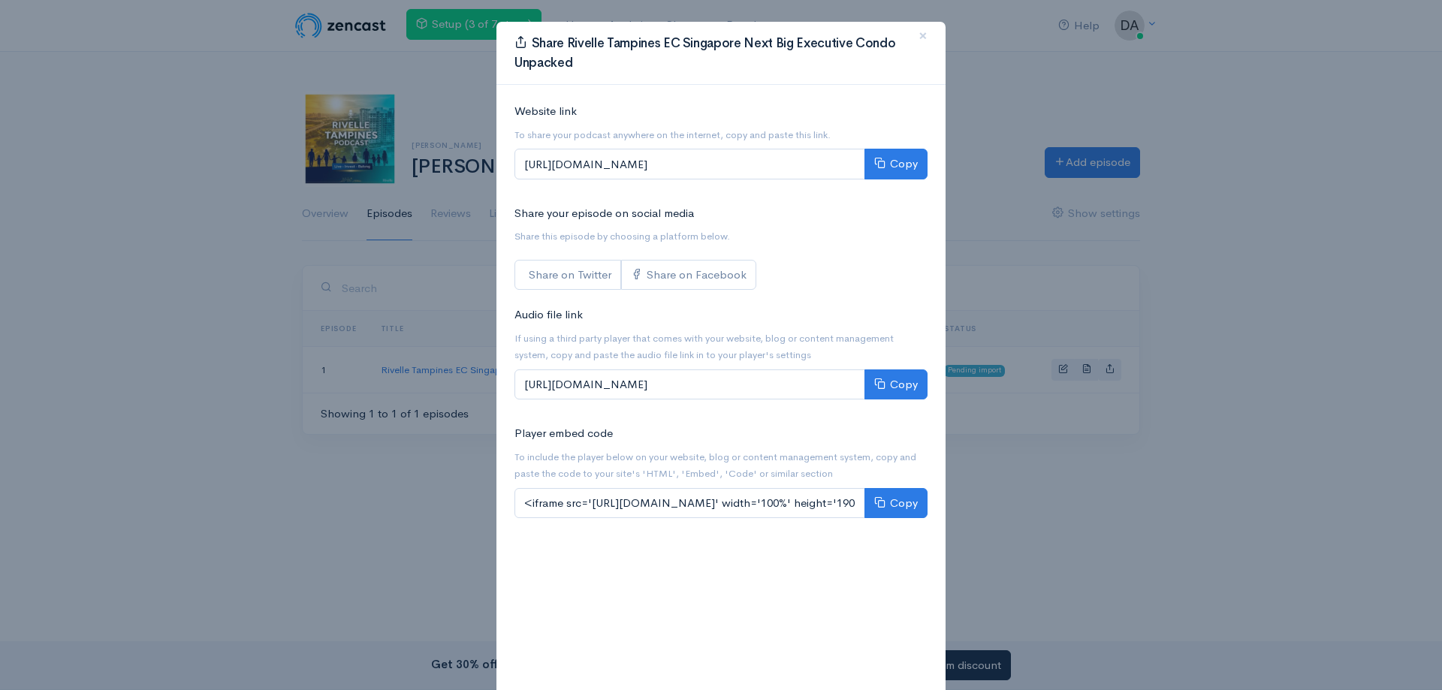 Image resolution: width=1442 pixels, height=690 pixels. What do you see at coordinates (622, 236) in the screenshot?
I see `small: Share this episode by choosing a platform below.` at bounding box center [622, 236].